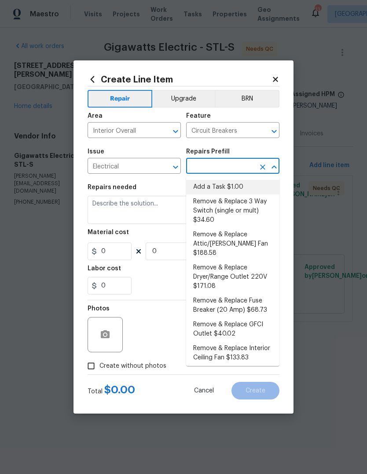 This screenshot has height=474, width=367. Describe the element at coordinates (133, 366) in the screenshot. I see `span: Create without photos` at that location.